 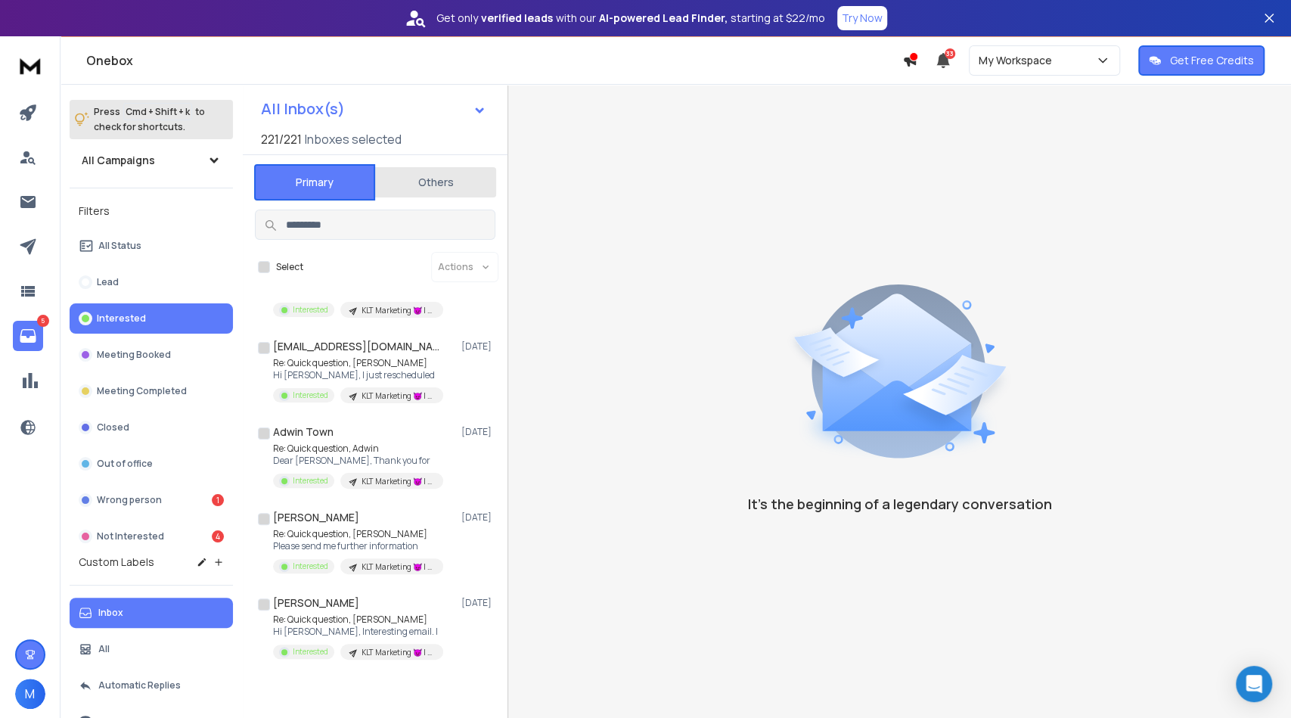 I want to click on p: All Status, so click(x=120, y=246).